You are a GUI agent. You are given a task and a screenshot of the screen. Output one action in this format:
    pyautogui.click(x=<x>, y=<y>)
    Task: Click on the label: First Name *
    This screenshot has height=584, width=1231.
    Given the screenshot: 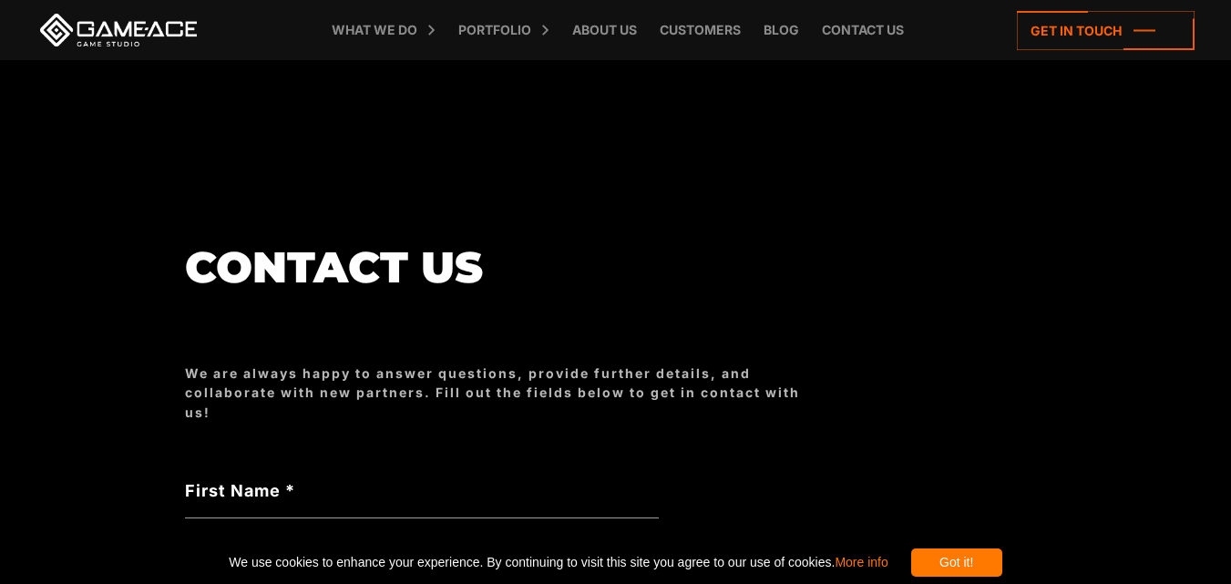 What is the action you would take?
    pyautogui.click(x=422, y=490)
    